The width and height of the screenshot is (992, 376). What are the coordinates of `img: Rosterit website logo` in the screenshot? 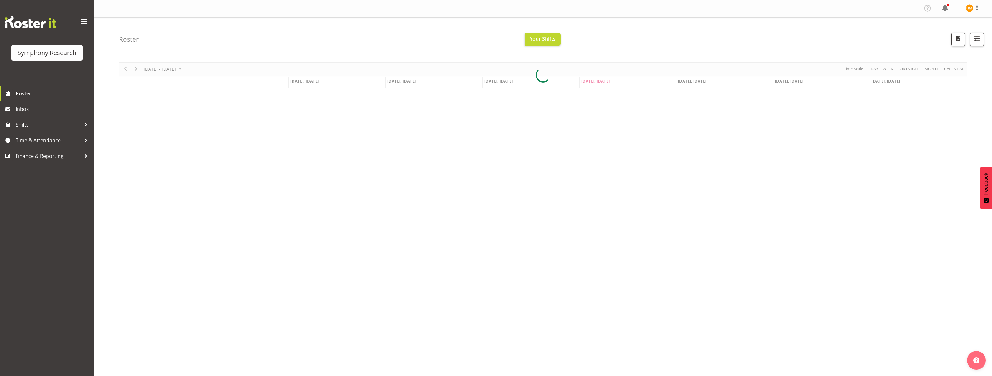 It's located at (30, 22).